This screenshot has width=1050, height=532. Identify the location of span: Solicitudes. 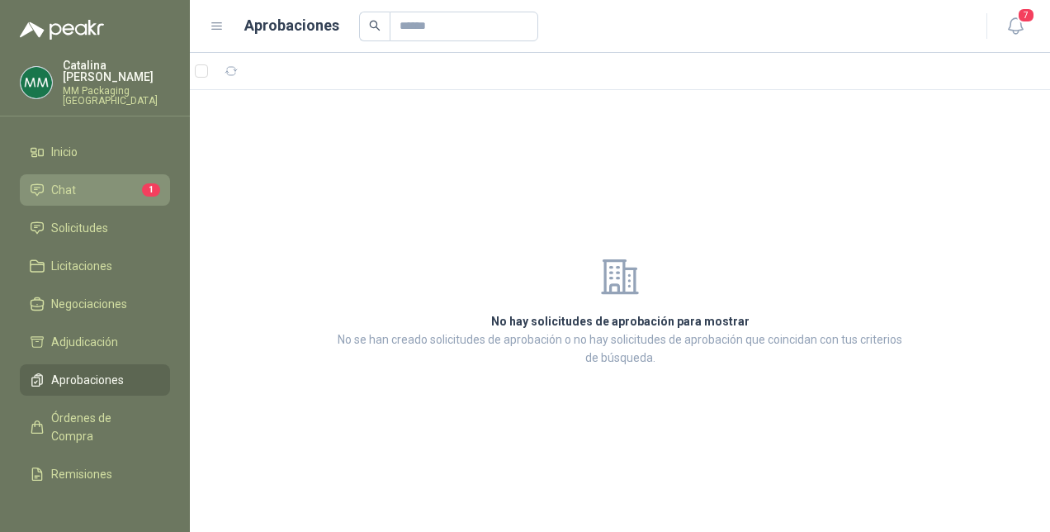
(79, 228).